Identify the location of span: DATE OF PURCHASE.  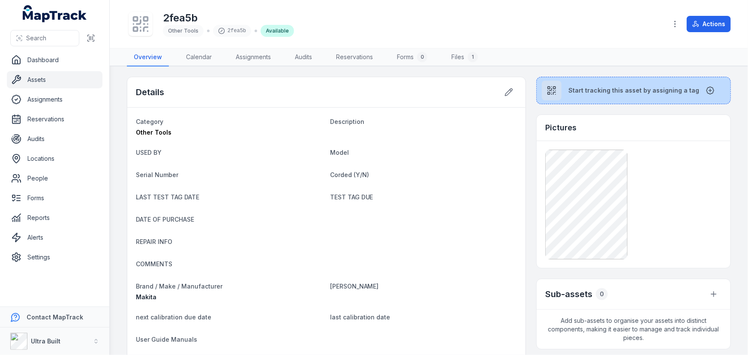
(165, 219).